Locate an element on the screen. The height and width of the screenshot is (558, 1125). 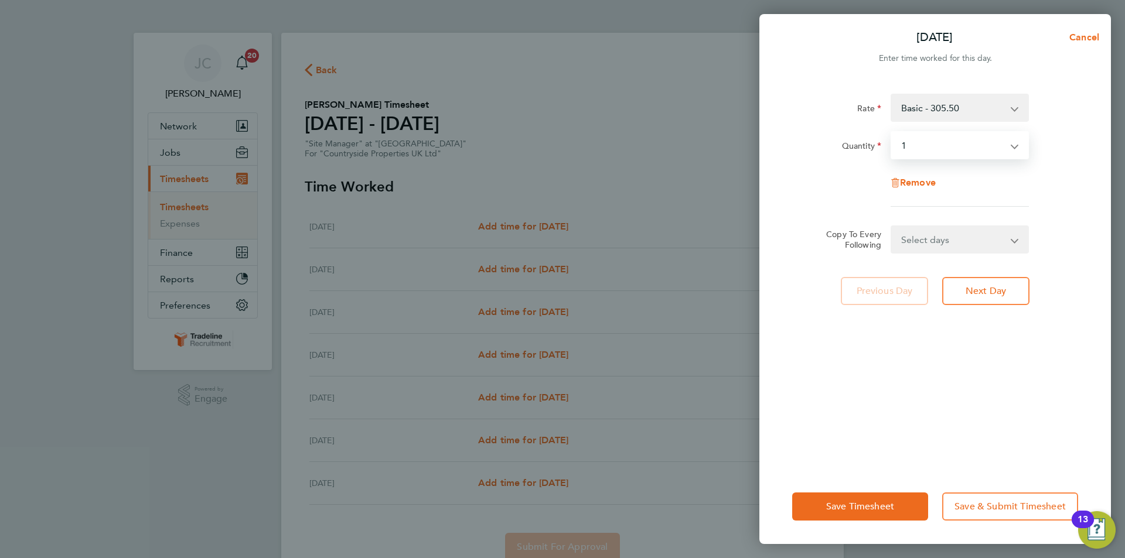
div: 13 is located at coordinates (1083, 527).